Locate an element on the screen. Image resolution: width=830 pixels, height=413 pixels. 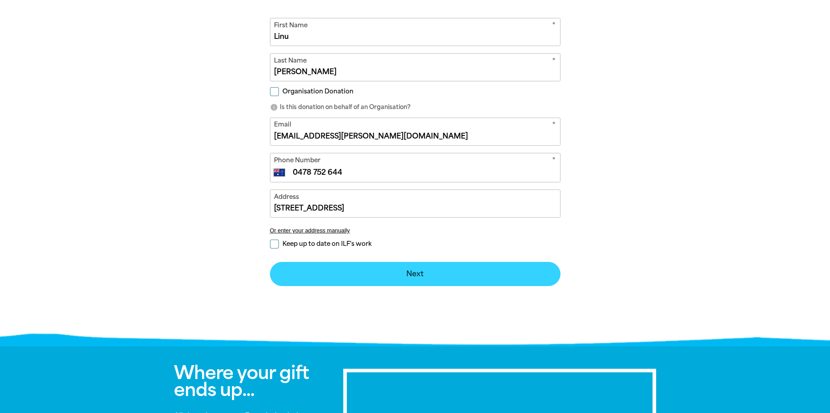
span: Keep up to date on ILF's work is located at coordinates (327, 243).